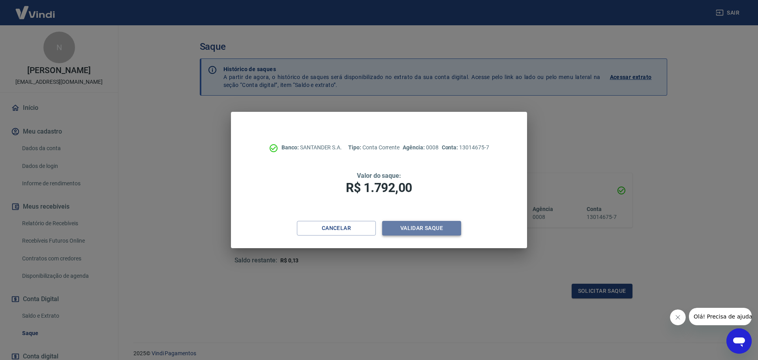  I want to click on span: Olá! Precisa de ajuda?, so click(36, 9).